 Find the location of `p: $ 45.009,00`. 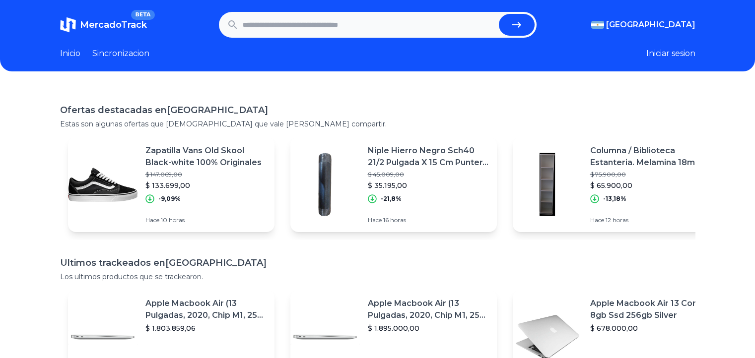

p: $ 45.009,00 is located at coordinates (428, 175).